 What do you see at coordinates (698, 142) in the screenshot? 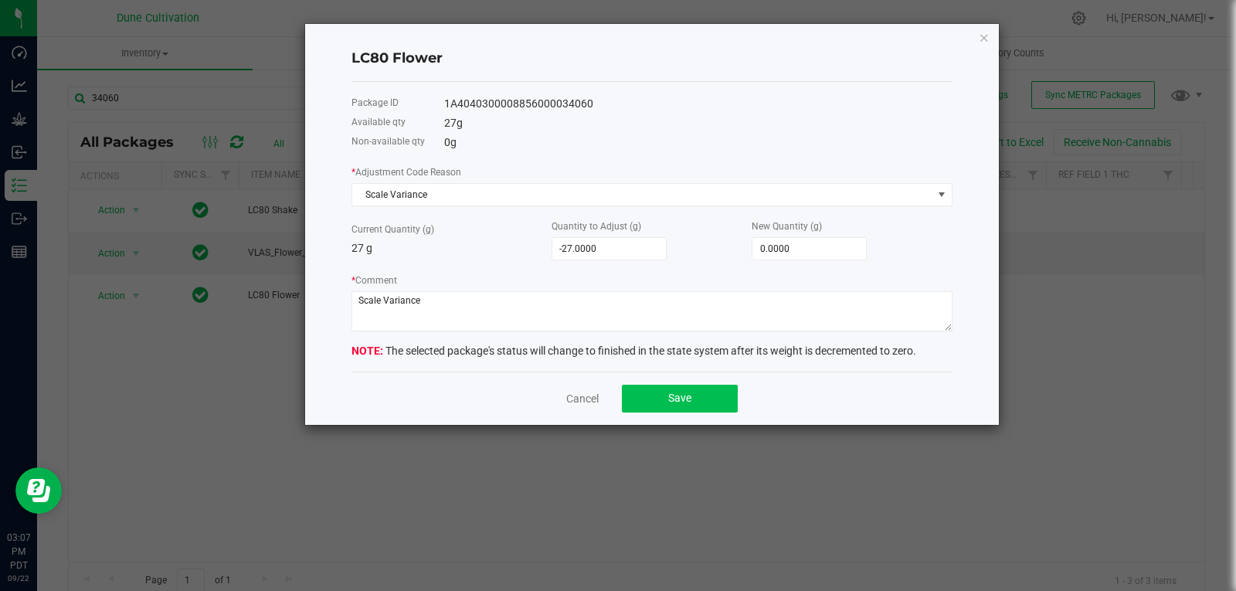
I see `div: 0` at bounding box center [698, 142].